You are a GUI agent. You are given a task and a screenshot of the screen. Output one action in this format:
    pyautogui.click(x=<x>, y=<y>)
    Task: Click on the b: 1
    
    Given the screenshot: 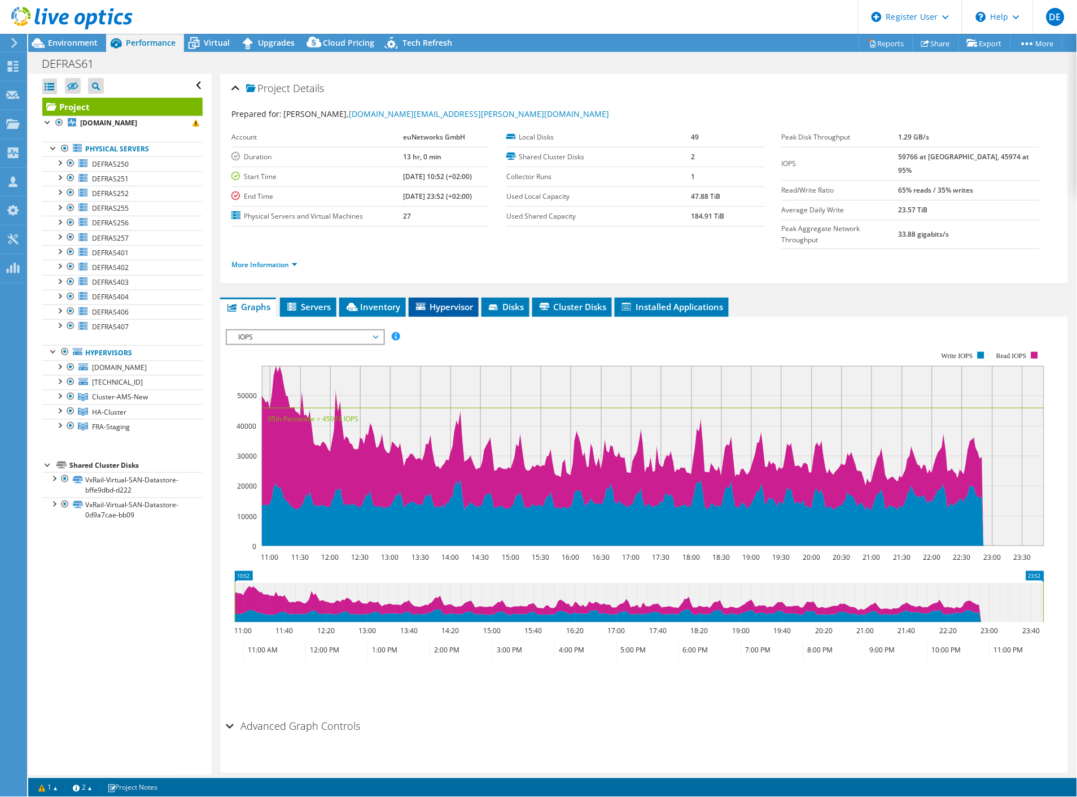 What is the action you would take?
    pyautogui.click(x=693, y=176)
    